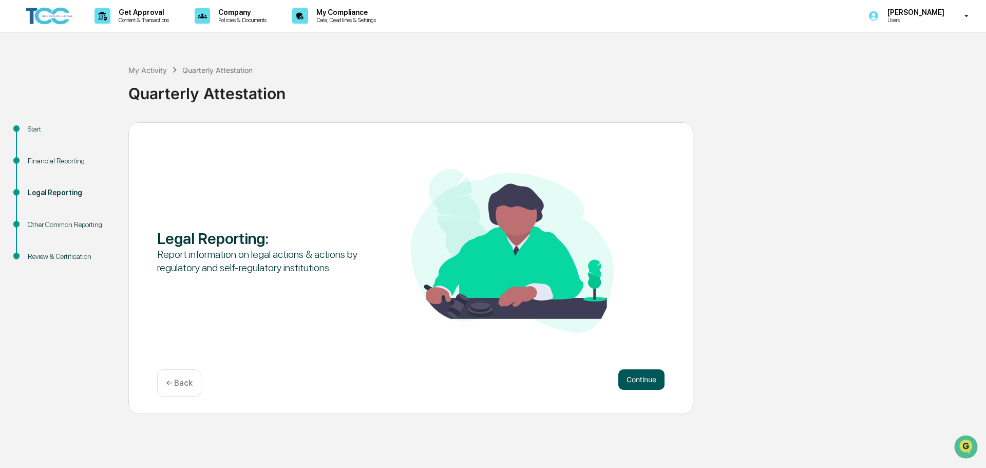 Image resolution: width=986 pixels, height=468 pixels. I want to click on a: 🔎Data Lookup, so click(37, 154).